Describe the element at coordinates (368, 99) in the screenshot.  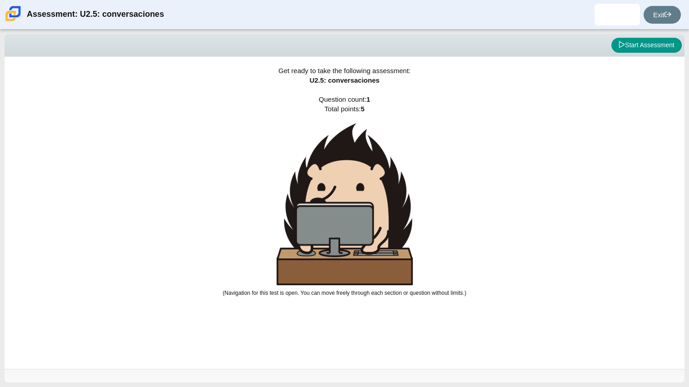
I see `b: 1` at that location.